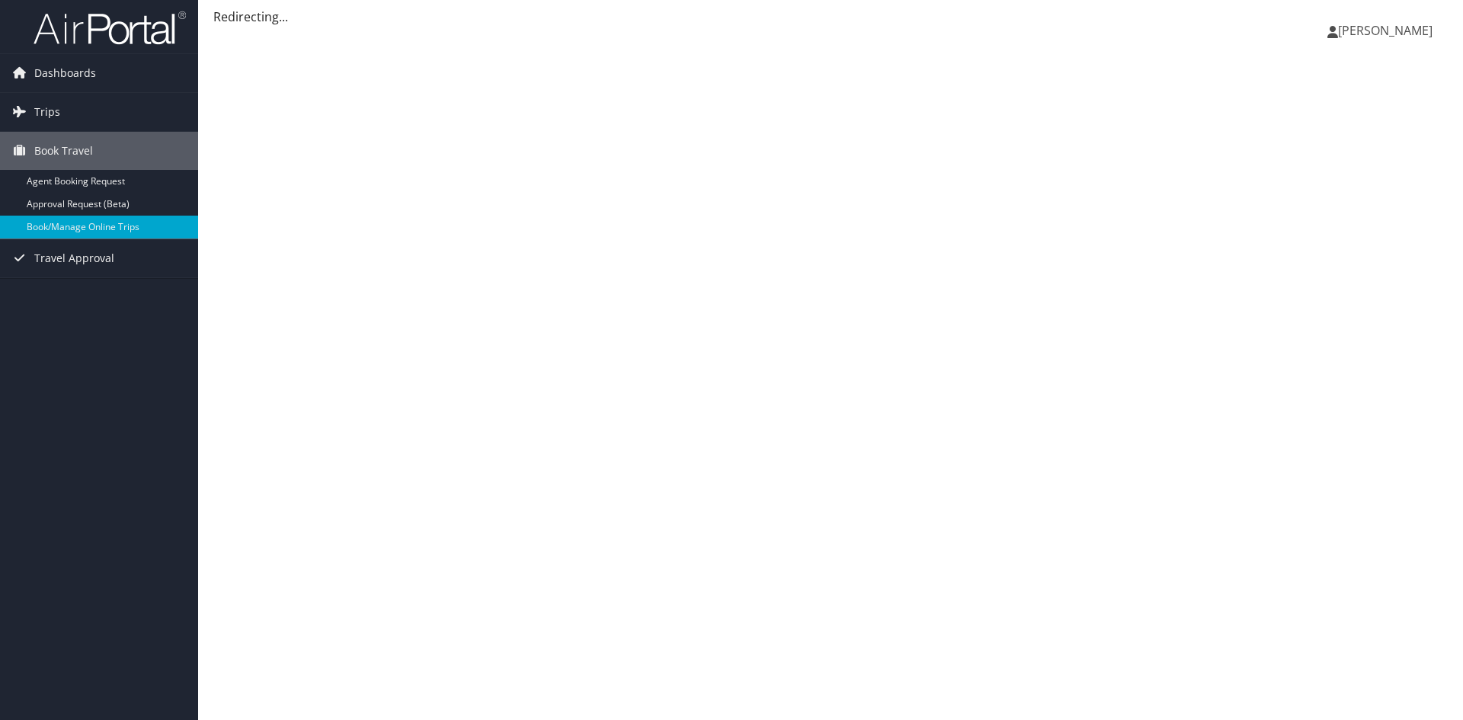  I want to click on span: Dashboards, so click(65, 73).